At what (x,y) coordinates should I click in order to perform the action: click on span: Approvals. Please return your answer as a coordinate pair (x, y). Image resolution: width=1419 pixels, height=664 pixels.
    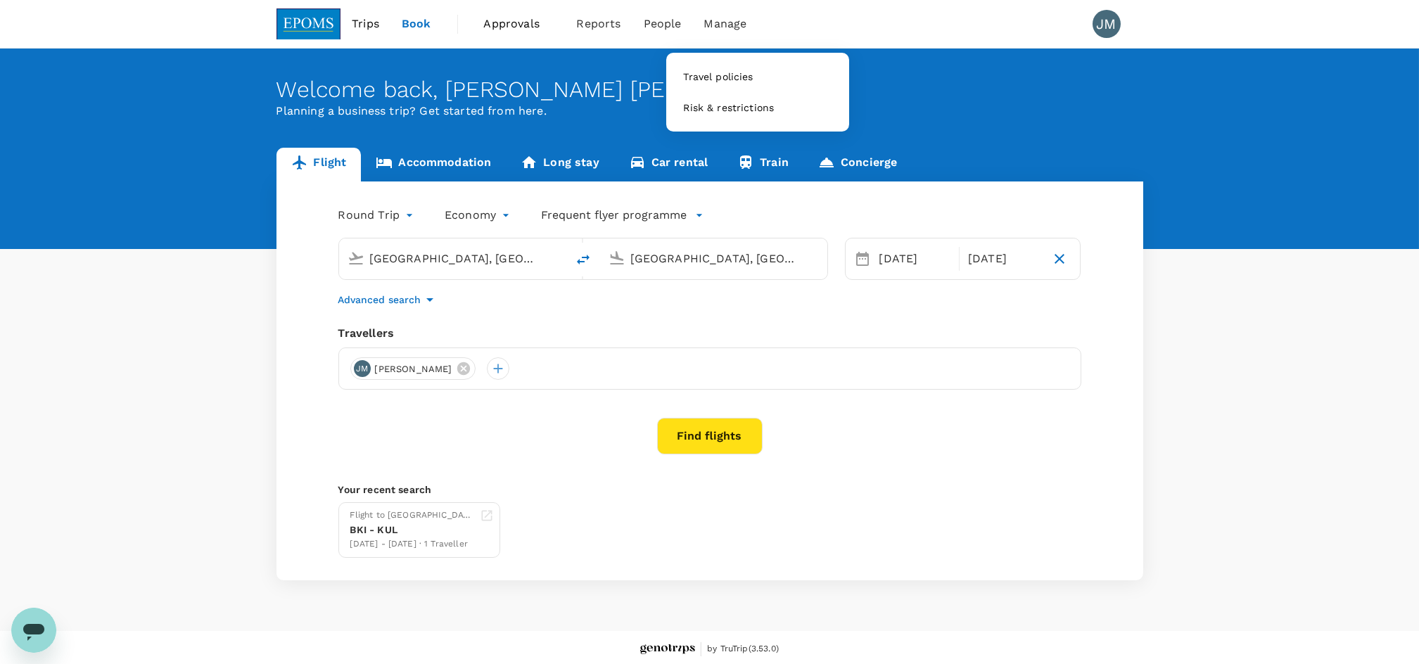
    Looking at the image, I should click on (519, 24).